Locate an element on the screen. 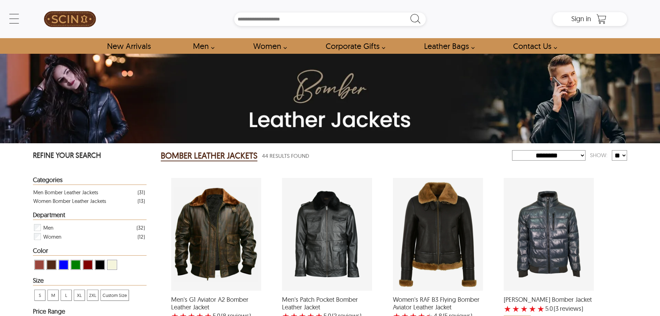 The image size is (660, 316). span: Women is located at coordinates (52, 236).